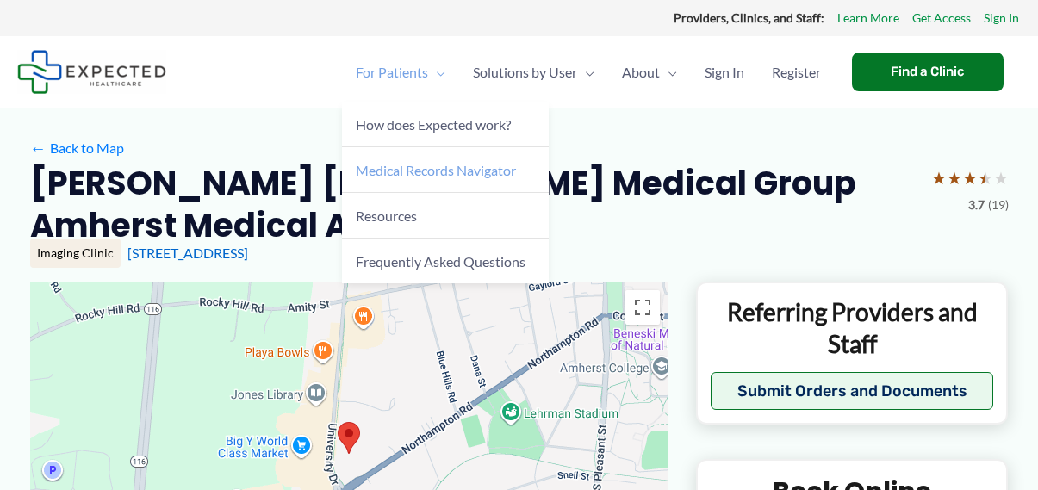  I want to click on span: How does Expected work?, so click(433, 124).